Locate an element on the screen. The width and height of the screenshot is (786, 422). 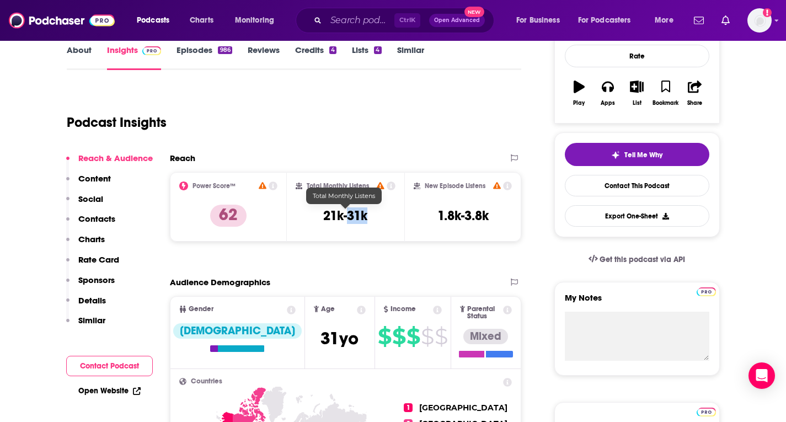
span: Podcasts is located at coordinates (153, 20).